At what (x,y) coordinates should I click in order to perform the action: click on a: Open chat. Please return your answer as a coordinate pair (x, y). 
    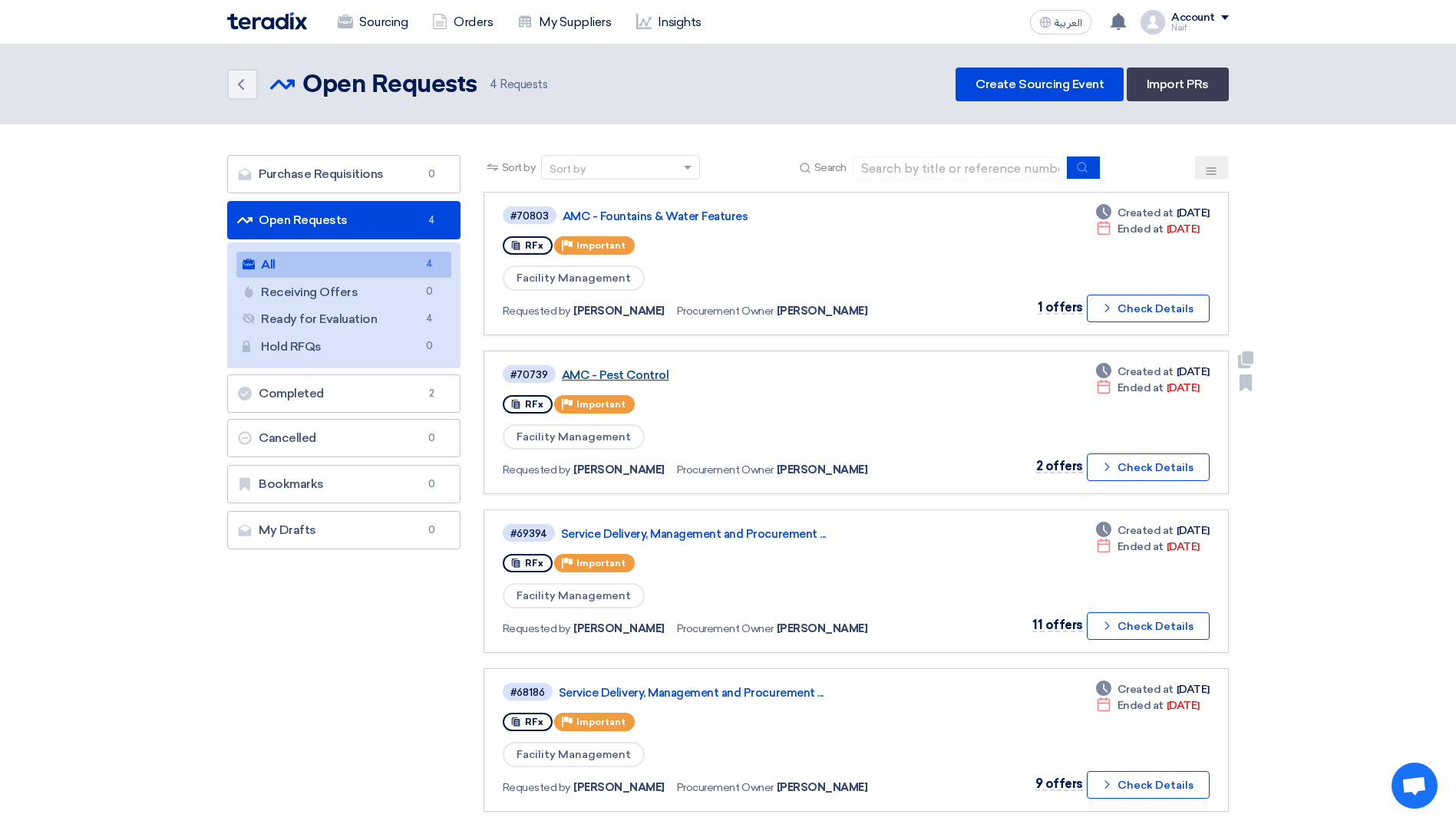
    Looking at the image, I should click on (1414, 785).